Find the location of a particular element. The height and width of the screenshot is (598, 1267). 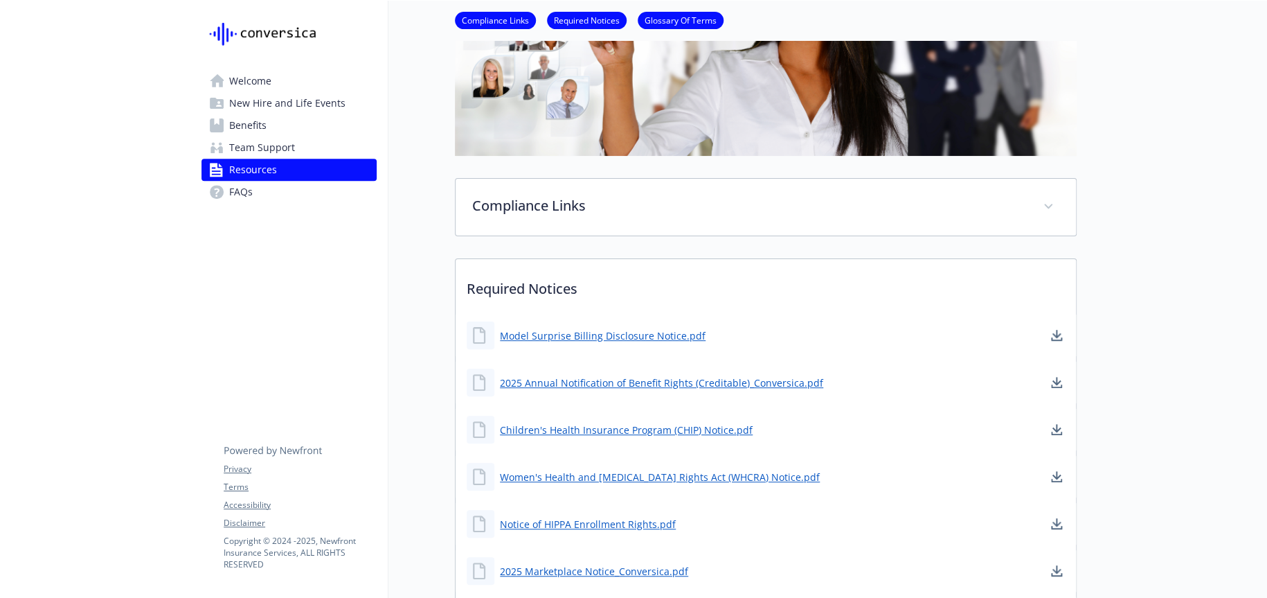

a: New Hire and Life Events is located at coordinates (289, 103).